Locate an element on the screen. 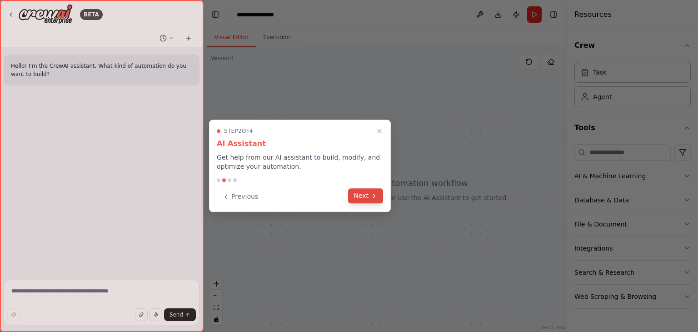 The image size is (698, 332). button: Close walkthrough is located at coordinates (379, 131).